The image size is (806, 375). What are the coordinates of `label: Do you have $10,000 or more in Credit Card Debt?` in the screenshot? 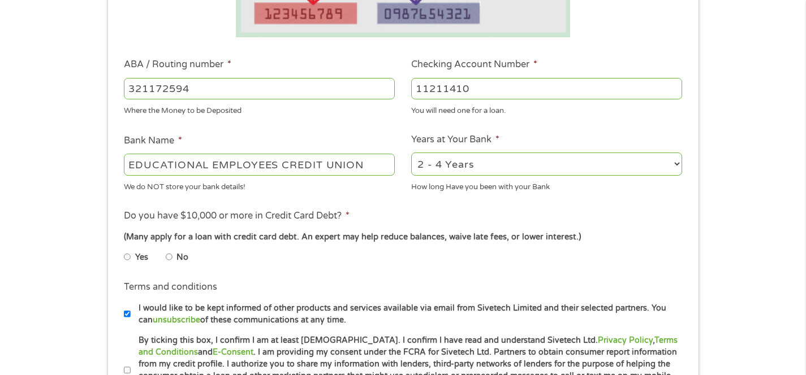 It's located at (236, 216).